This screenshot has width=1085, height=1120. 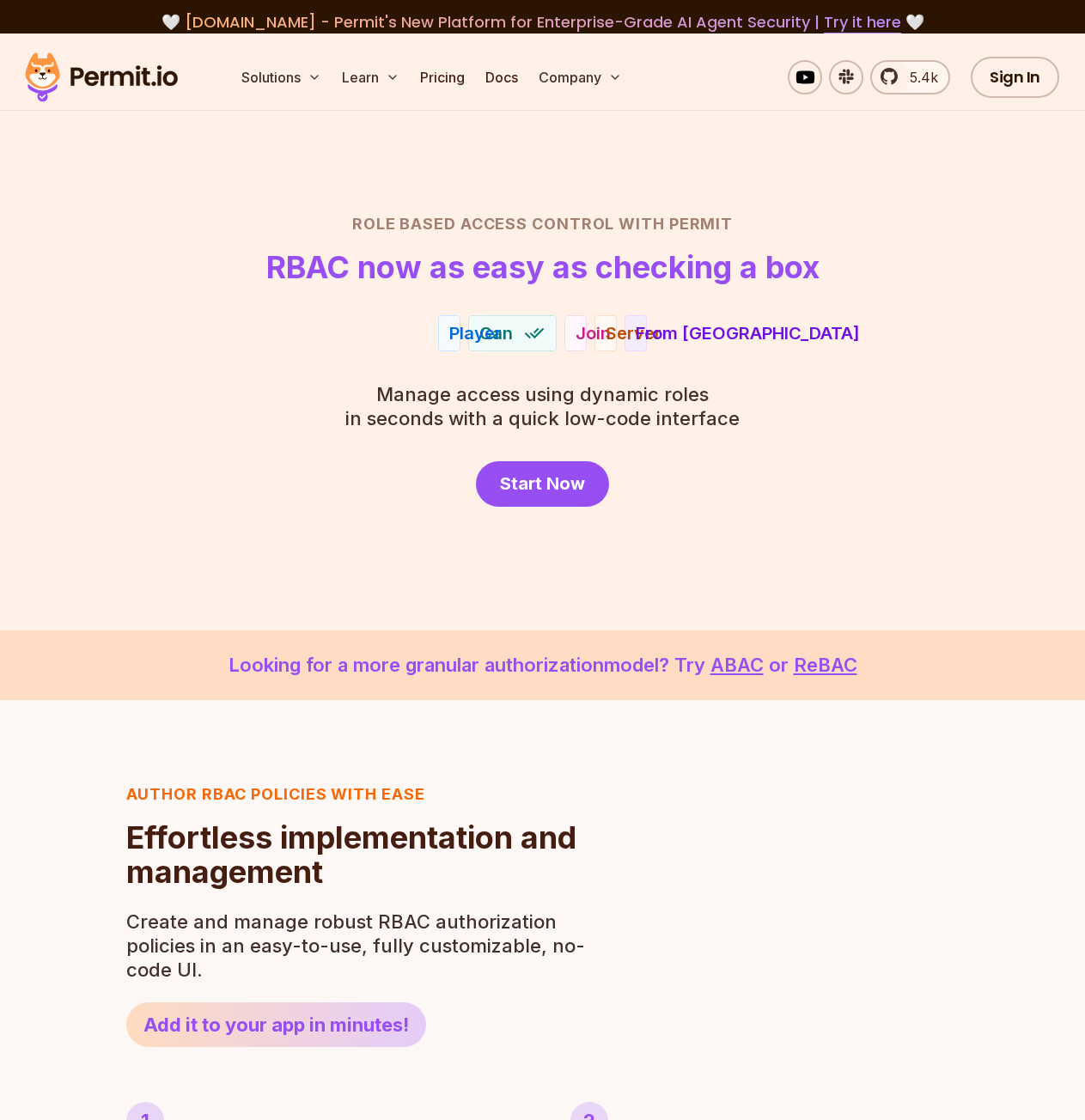 I want to click on p: Create and manage robust RBAC authorization policies in an easy-to-use, fully customizable, no-co..., so click(x=361, y=946).